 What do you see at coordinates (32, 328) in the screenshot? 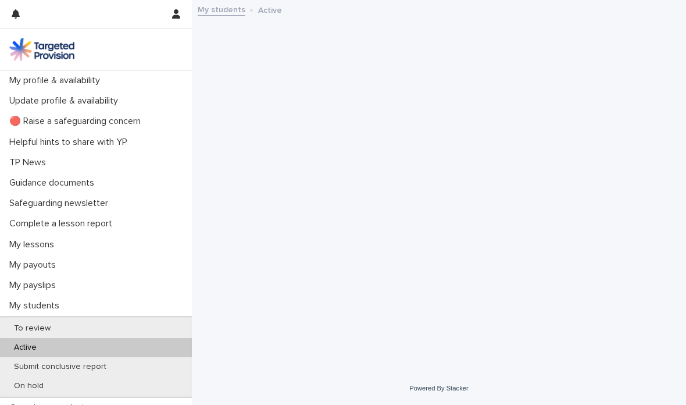
I see `p: To review` at bounding box center [32, 328].